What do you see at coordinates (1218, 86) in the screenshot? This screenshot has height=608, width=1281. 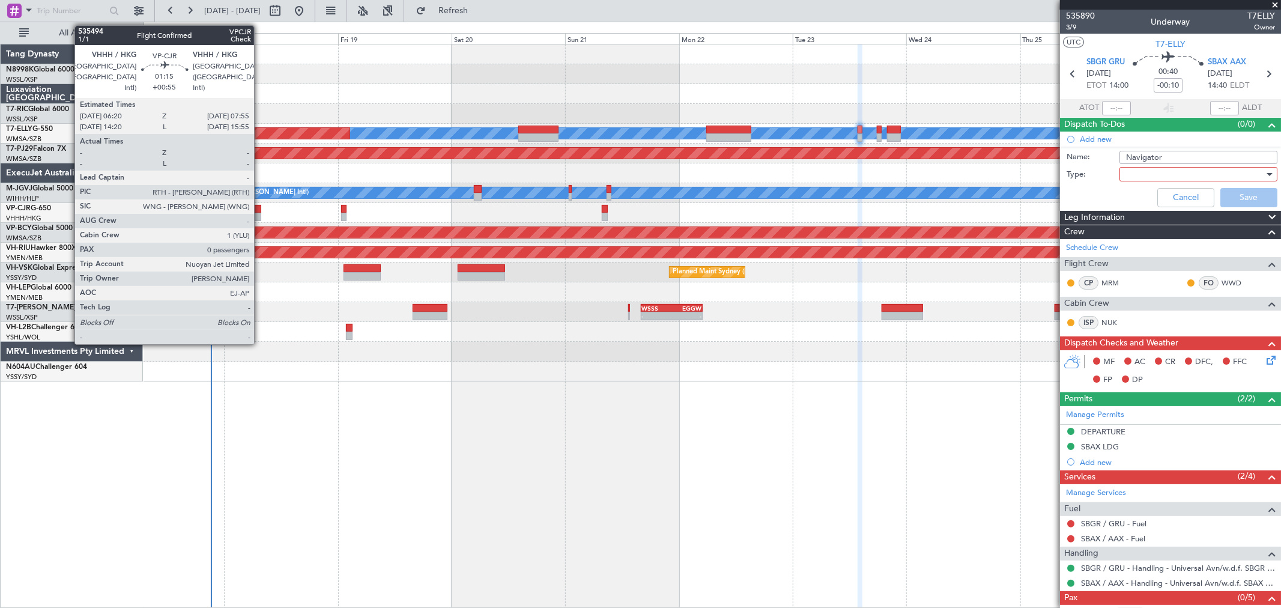 I see `span: 14:40` at bounding box center [1218, 86].